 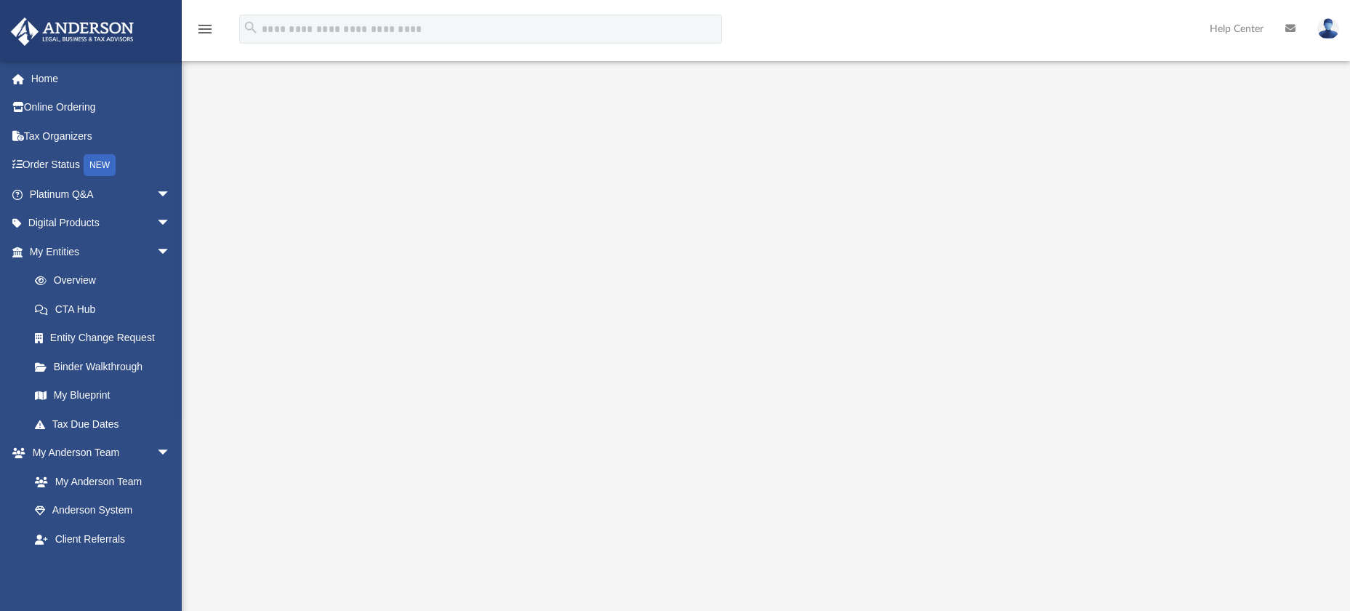 I want to click on a: Client Referrals, so click(x=103, y=539).